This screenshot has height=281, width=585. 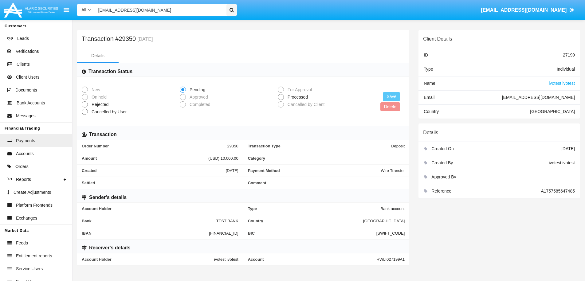 I want to click on span: Payments, so click(x=25, y=141).